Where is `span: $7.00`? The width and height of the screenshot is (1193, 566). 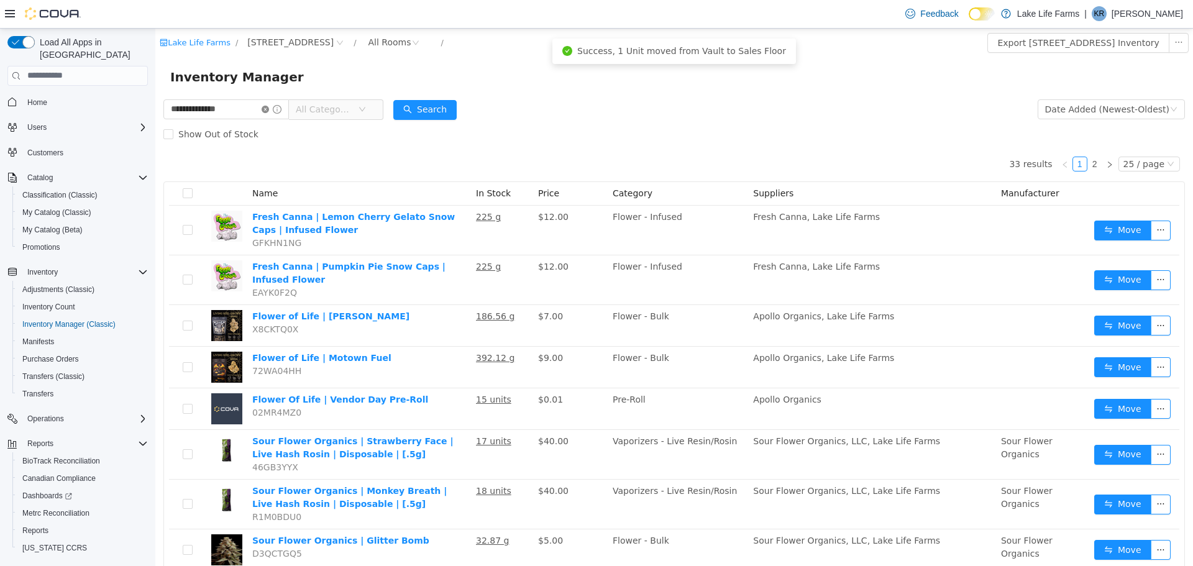
span: $7.00 is located at coordinates (395, 288).